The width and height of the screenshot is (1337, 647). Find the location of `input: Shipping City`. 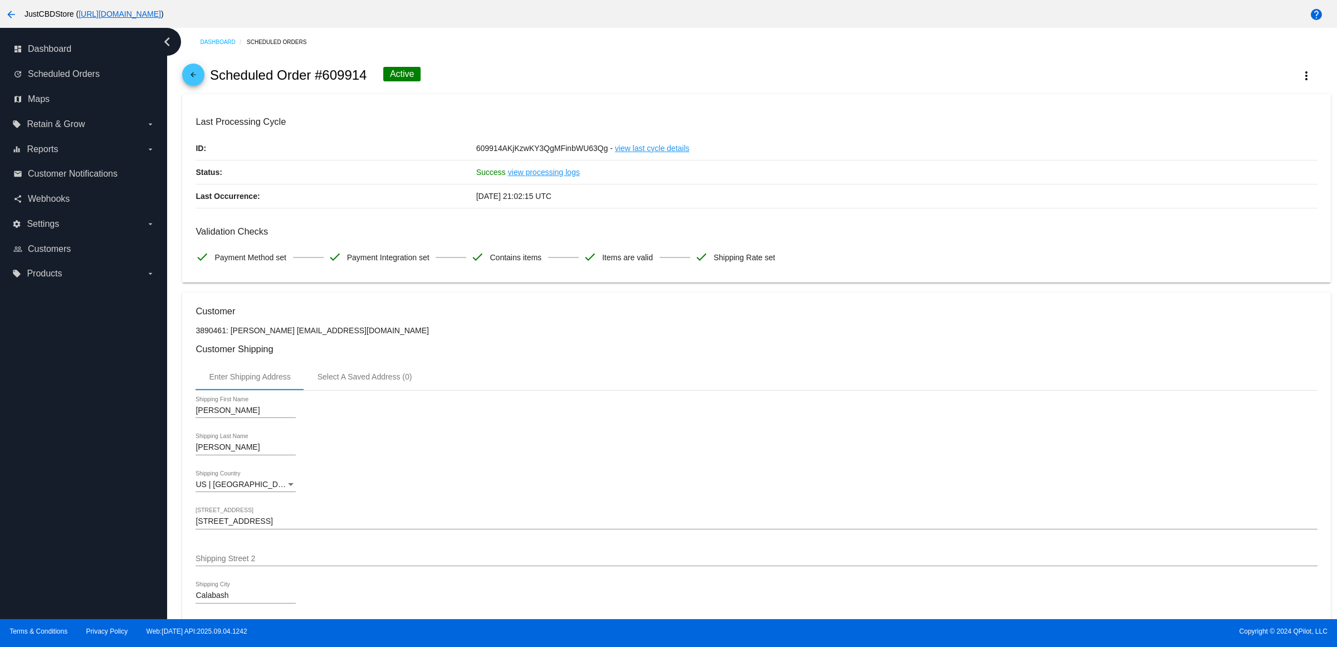

input: Shipping City is located at coordinates (246, 596).